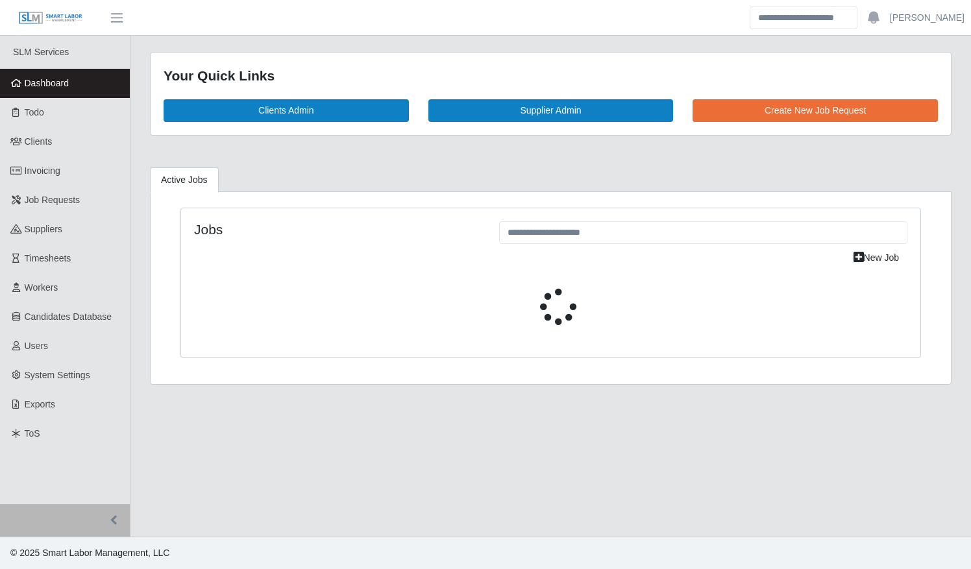 Image resolution: width=971 pixels, height=569 pixels. Describe the element at coordinates (68, 317) in the screenshot. I see `span: Candidates Database` at that location.